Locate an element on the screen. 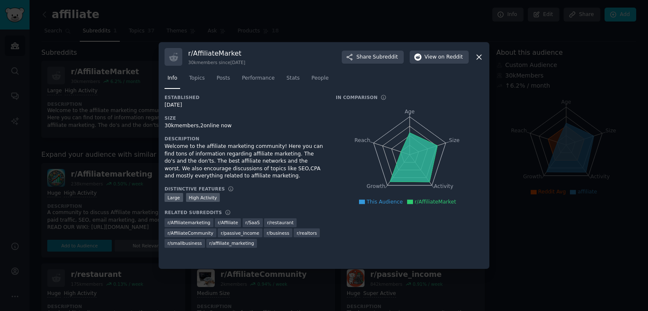 Image resolution: width=648 pixels, height=311 pixels. div: 30k members, 2 online now is located at coordinates (244, 126).